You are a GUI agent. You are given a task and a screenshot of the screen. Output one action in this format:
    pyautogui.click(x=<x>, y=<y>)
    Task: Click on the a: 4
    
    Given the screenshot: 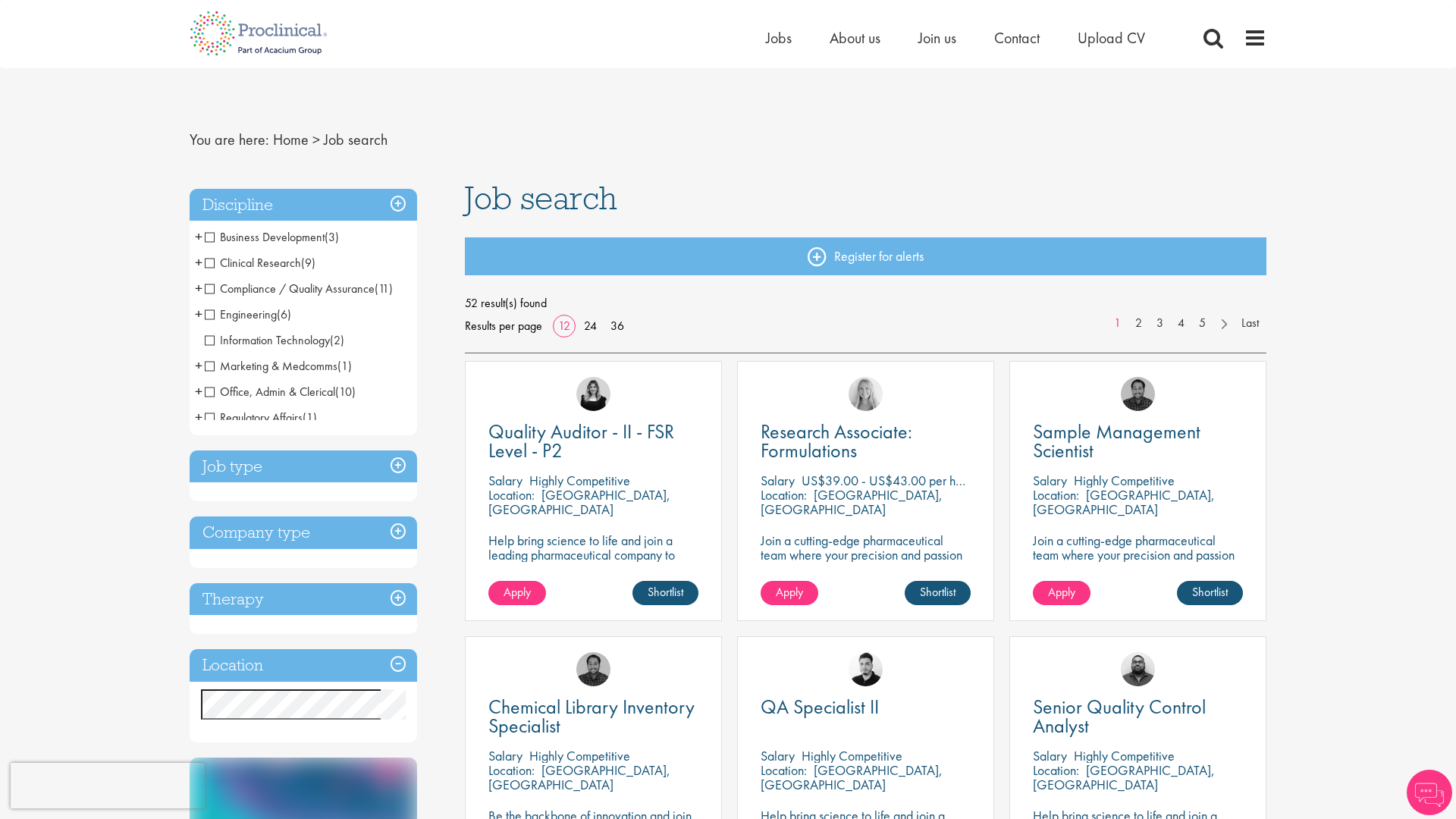 What is the action you would take?
    pyautogui.click(x=1181, y=323)
    